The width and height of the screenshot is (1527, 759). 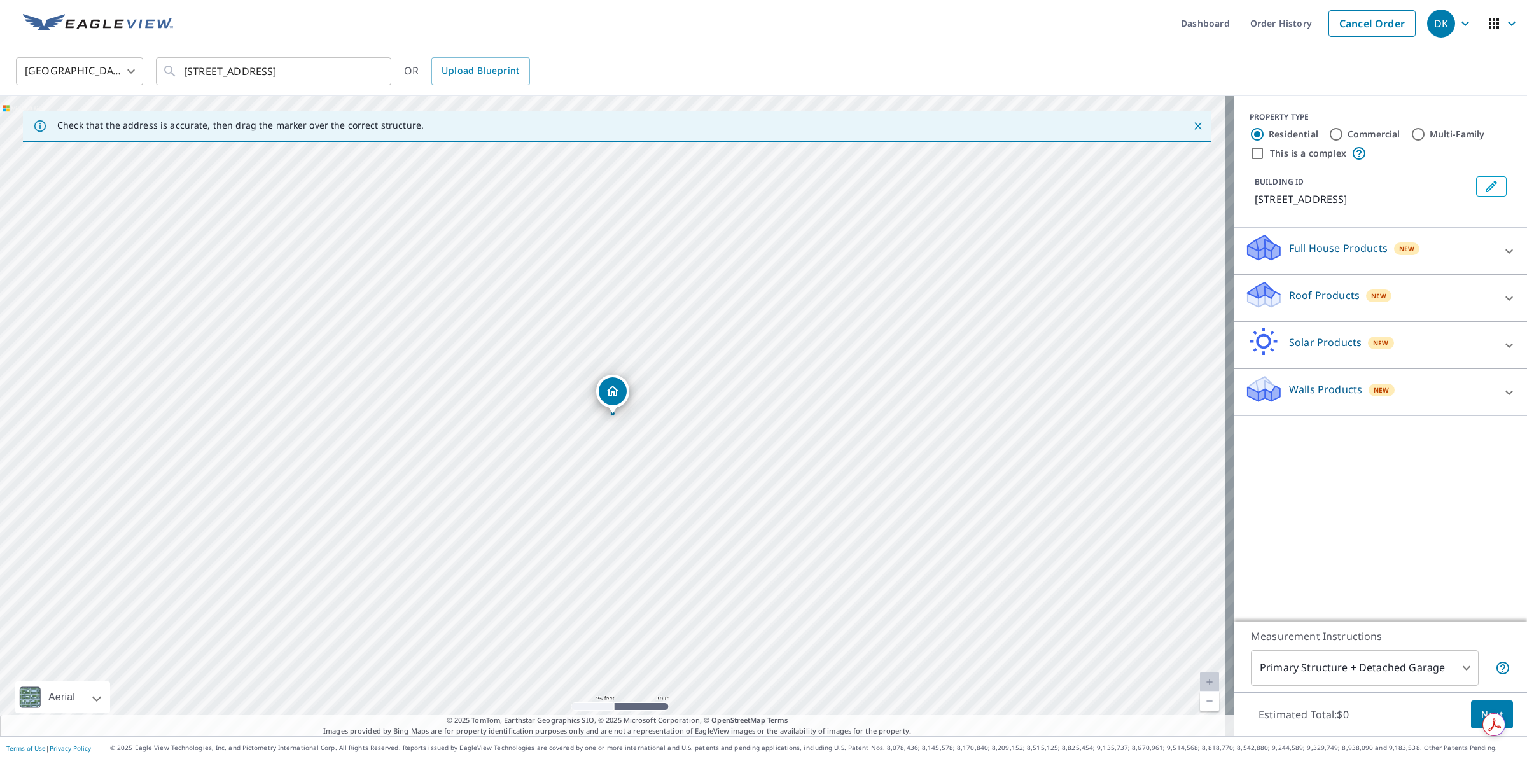 What do you see at coordinates (1304, 715) in the screenshot?
I see `p: Estimated Total: $0` at bounding box center [1304, 715].